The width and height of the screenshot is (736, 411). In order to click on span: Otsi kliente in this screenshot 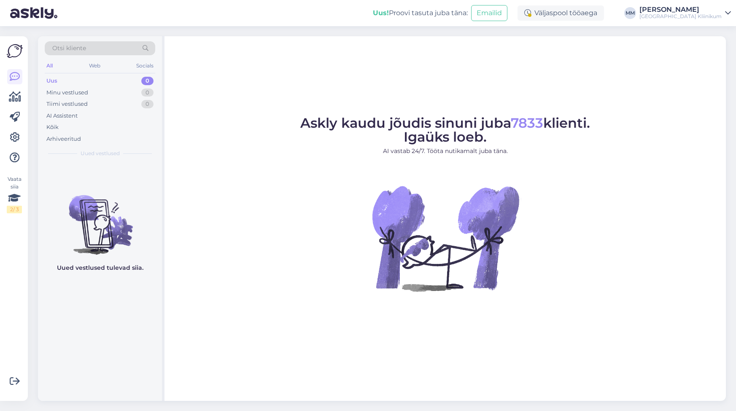, I will do `click(69, 48)`.